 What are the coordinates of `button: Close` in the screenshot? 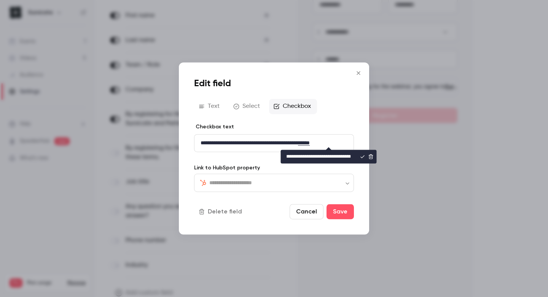 It's located at (358, 73).